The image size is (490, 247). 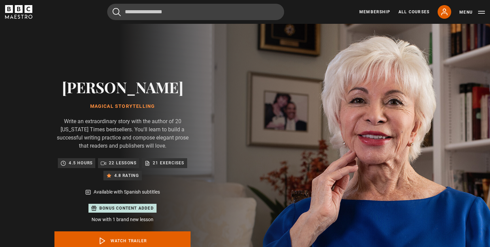 I want to click on p: Now with 1 brand new lesson, so click(x=122, y=219).